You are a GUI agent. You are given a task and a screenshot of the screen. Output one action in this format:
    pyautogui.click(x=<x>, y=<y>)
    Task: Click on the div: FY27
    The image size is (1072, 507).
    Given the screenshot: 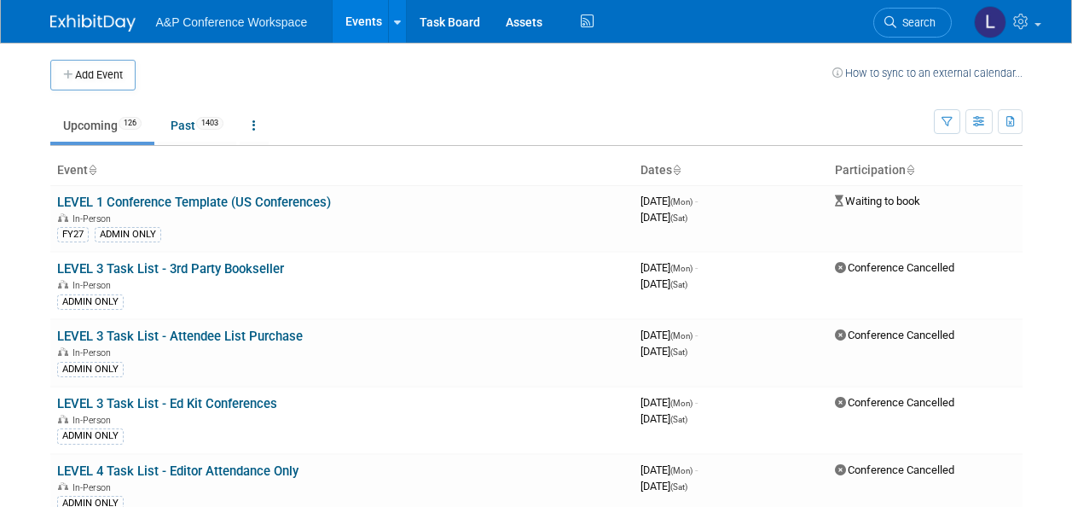 What is the action you would take?
    pyautogui.click(x=73, y=235)
    